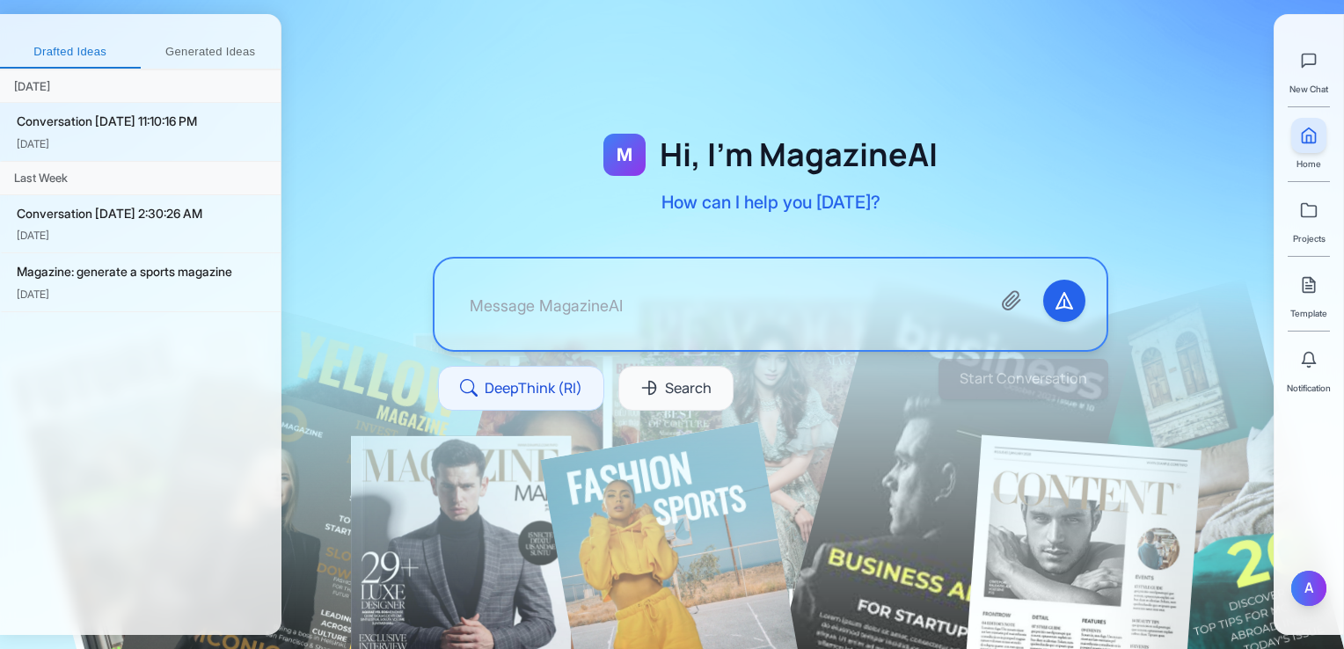 The height and width of the screenshot is (649, 1344). I want to click on span: M, so click(624, 155).